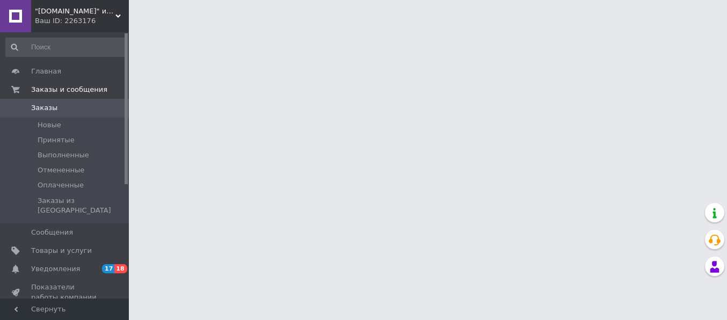  Describe the element at coordinates (61, 185) in the screenshot. I see `span: Оплаченные` at that location.